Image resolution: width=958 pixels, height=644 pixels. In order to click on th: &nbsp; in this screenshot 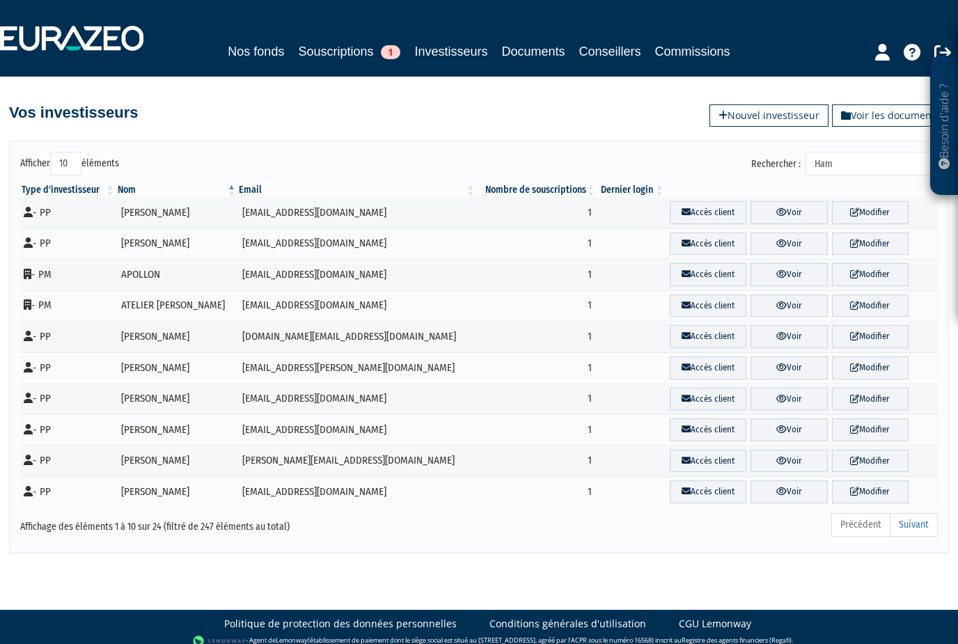, I will do `click(802, 190)`.